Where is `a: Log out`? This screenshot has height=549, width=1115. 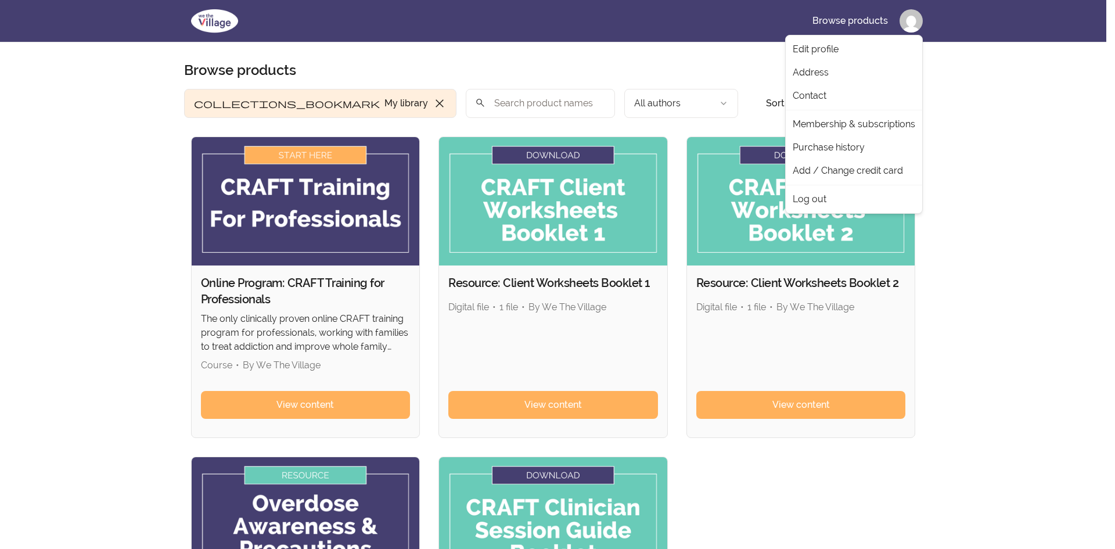
a: Log out is located at coordinates (854, 199).